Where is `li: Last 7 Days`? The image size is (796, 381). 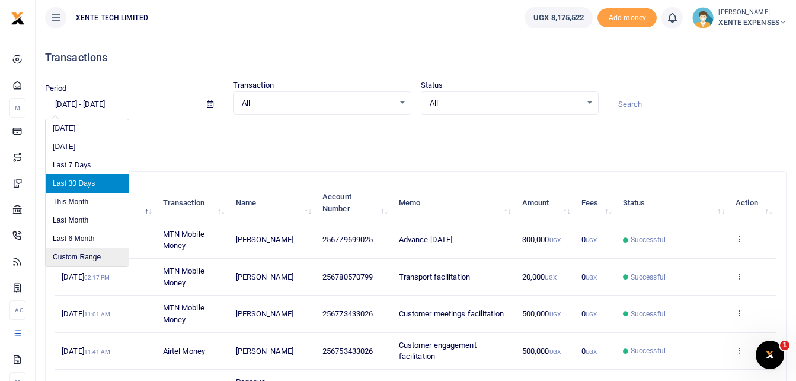
li: Last 7 Days is located at coordinates (87, 165).